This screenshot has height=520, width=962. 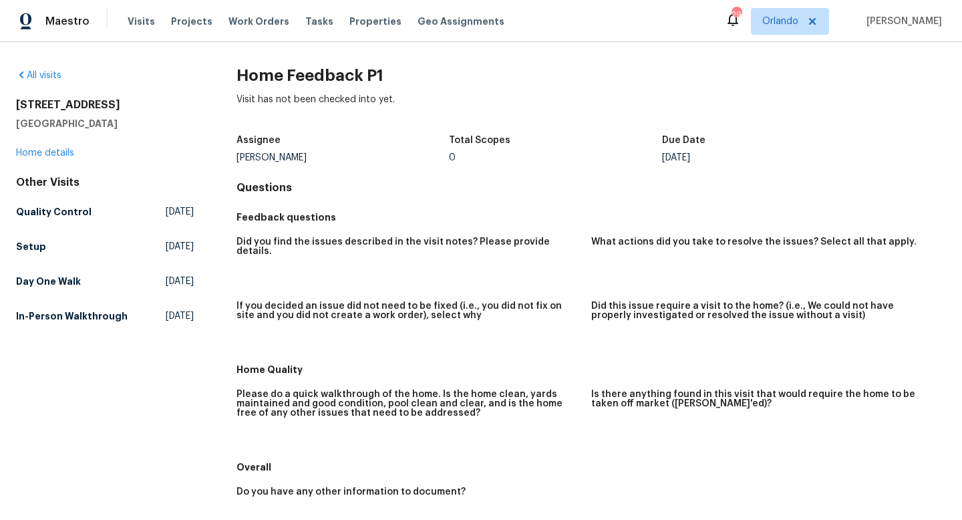 What do you see at coordinates (591, 110) in the screenshot?
I see `div: Visit has not been checked into yet.` at bounding box center [591, 110].